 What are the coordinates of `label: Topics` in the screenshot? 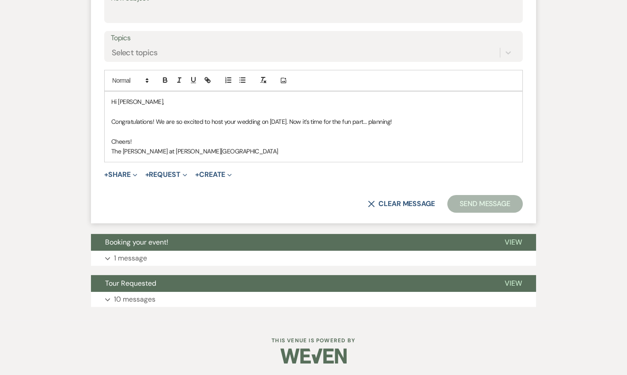 It's located at (314, 38).